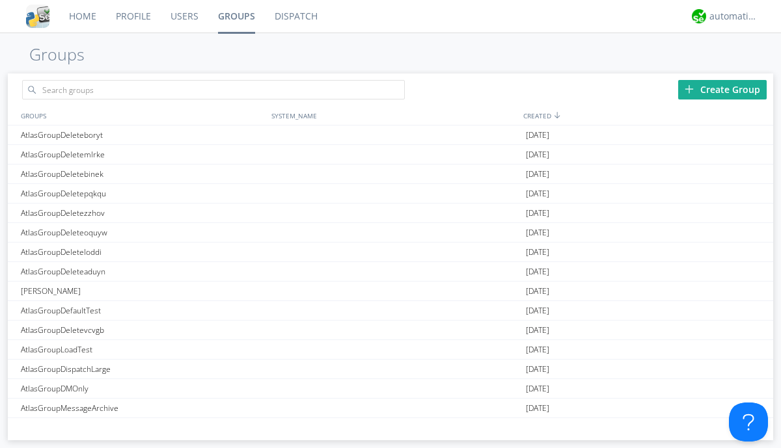 This screenshot has width=781, height=448. I want to click on div: SYSTEM_NAME, so click(394, 115).